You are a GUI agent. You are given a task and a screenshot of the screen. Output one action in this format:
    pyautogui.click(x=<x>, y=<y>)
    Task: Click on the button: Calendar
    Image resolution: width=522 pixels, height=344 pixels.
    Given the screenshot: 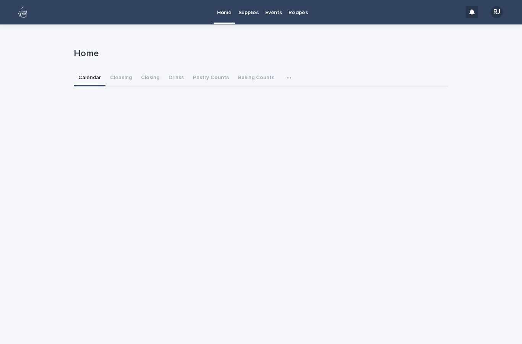 What is the action you would take?
    pyautogui.click(x=90, y=78)
    